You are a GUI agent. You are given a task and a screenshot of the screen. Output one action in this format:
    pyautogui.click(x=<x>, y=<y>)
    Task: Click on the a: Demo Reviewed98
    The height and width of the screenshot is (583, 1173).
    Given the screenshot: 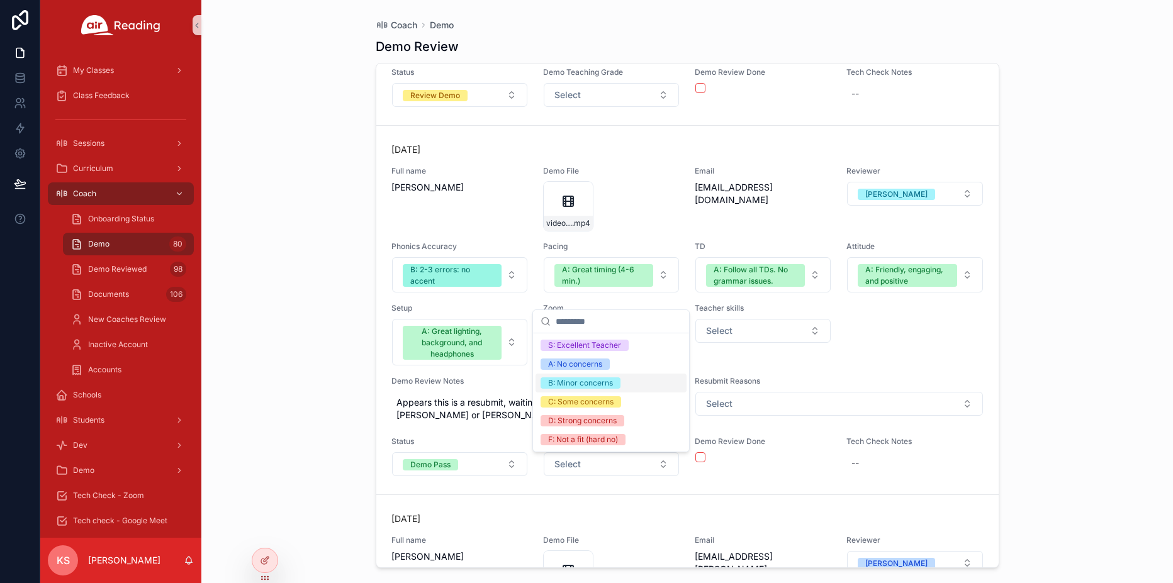 What is the action you would take?
    pyautogui.click(x=128, y=269)
    